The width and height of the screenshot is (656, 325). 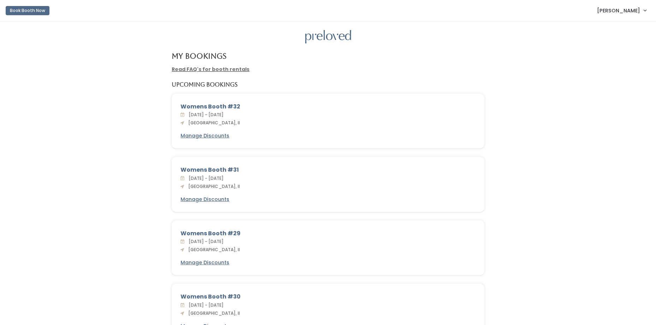 I want to click on h5: Upcoming Bookings, so click(x=205, y=85).